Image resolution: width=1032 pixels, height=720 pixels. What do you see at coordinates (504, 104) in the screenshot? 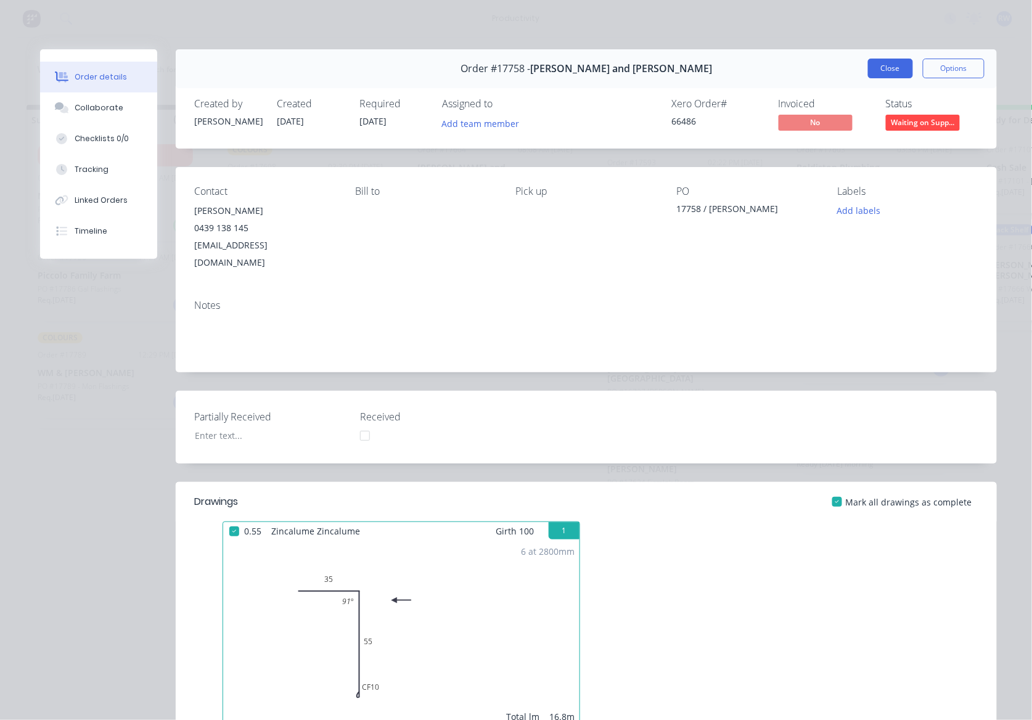
I see `div: Assigned to` at bounding box center [504, 104].